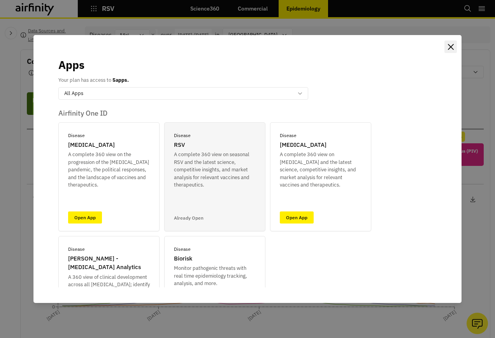  I want to click on p: A complete 360 view on seasonal RSV and the latest science, competitive insights, and market anal..., so click(215, 170).